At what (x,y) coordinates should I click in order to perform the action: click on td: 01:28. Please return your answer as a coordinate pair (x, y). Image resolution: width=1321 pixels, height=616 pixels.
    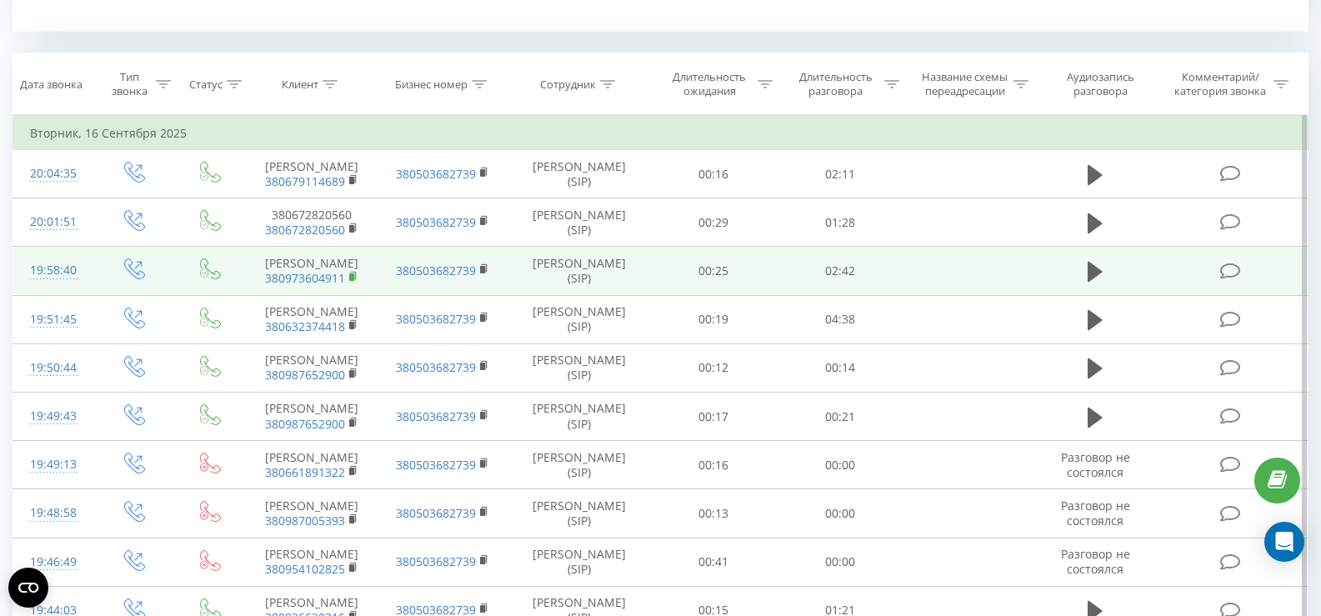
    Looking at the image, I should click on (840, 223).